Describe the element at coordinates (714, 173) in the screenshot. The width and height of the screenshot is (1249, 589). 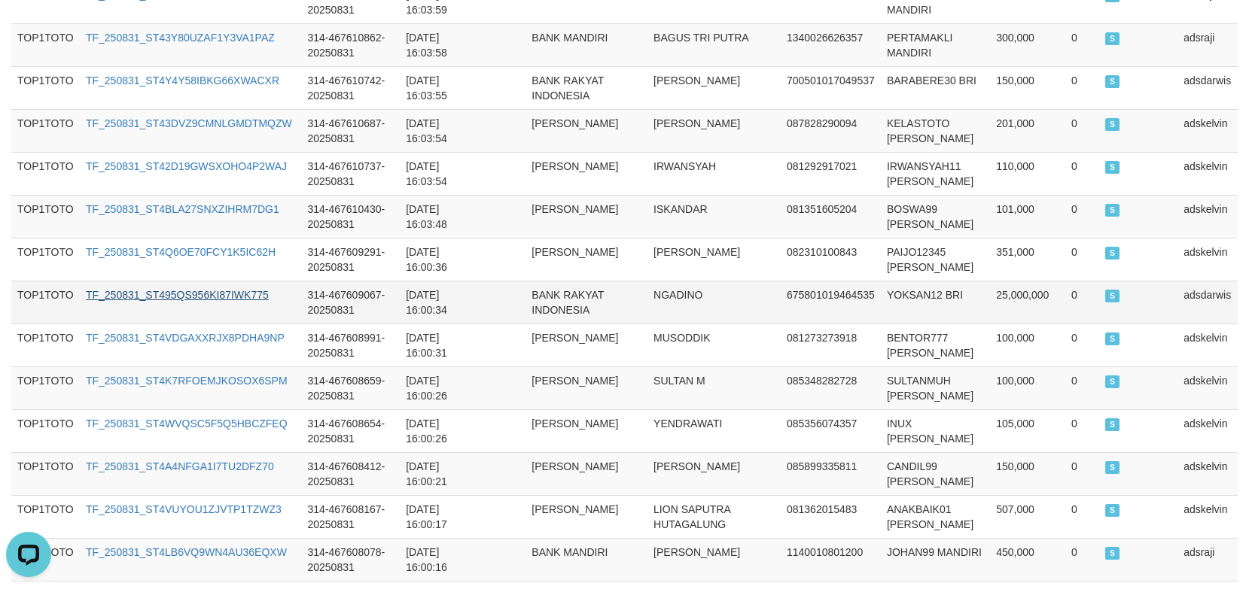
I see `td: IRWANSYAH` at that location.